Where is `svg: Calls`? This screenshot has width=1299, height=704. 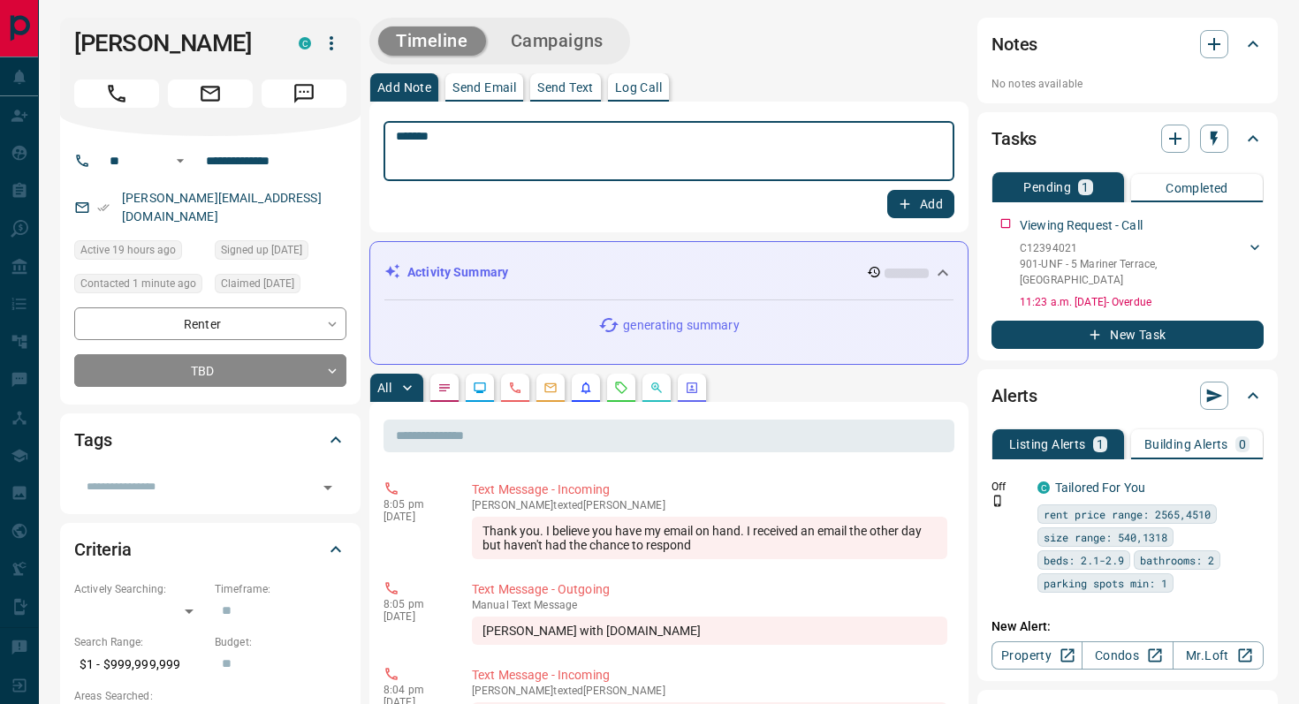
svg: Calls is located at coordinates (515, 388).